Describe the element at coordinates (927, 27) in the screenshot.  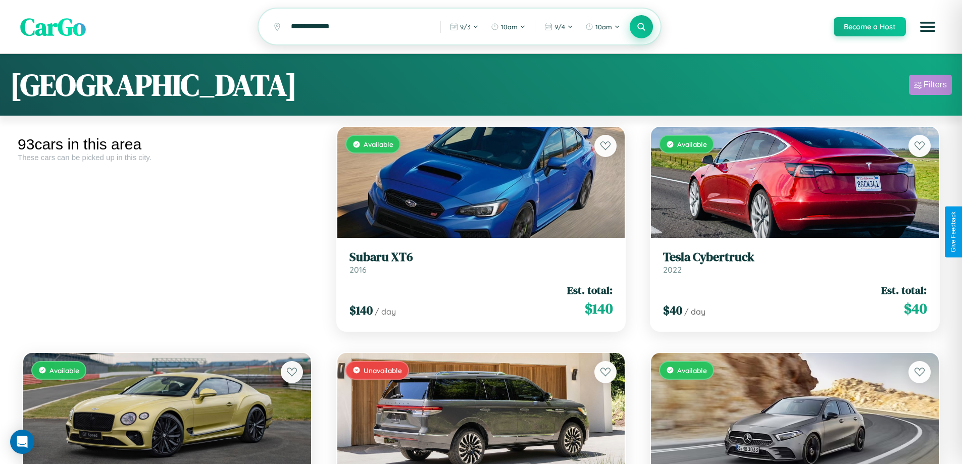
I see `button: Open menu` at that location.